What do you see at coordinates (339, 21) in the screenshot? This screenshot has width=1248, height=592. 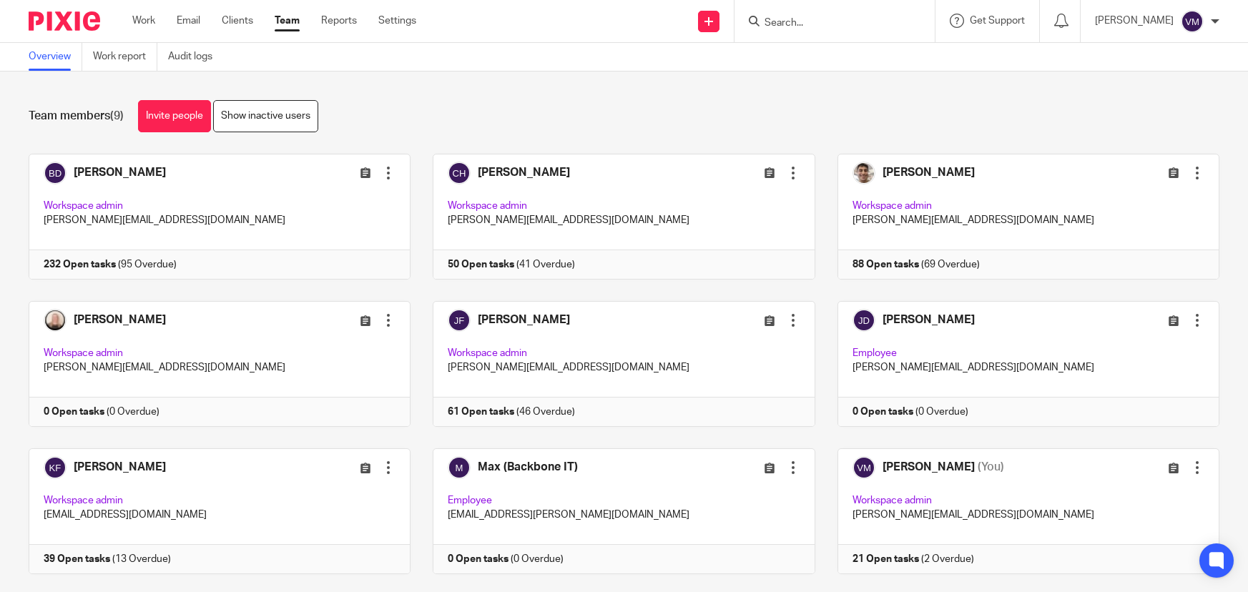 I see `a: Reports` at bounding box center [339, 21].